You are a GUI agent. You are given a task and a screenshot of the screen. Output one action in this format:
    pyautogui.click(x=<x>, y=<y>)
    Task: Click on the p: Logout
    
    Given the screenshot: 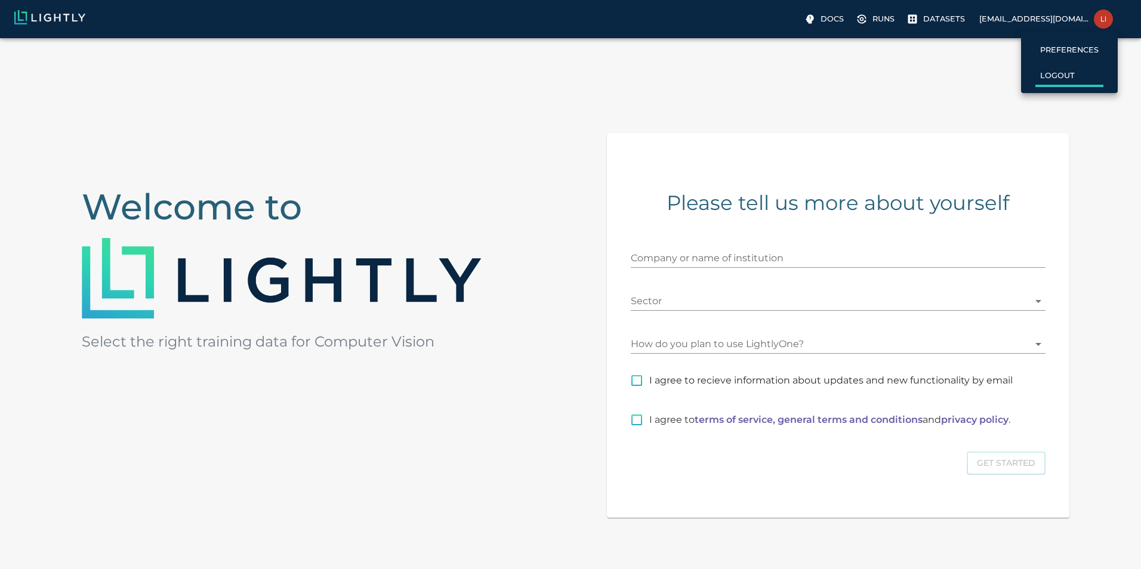 What is the action you would take?
    pyautogui.click(x=1057, y=75)
    